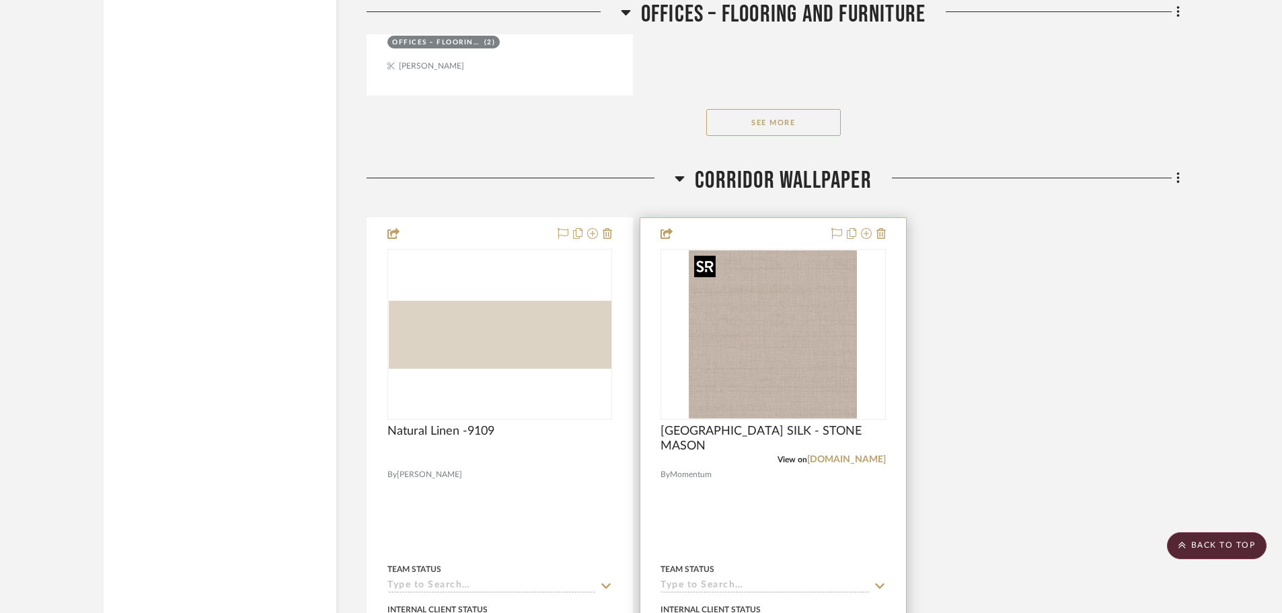  What do you see at coordinates (774, 122) in the screenshot?
I see `button: See More` at bounding box center [774, 122].